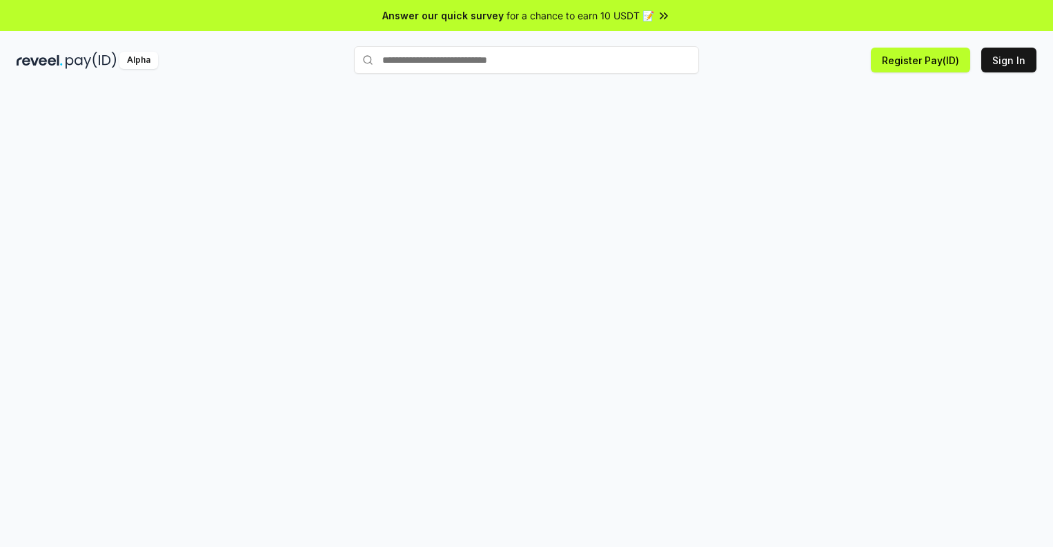 This screenshot has height=547, width=1053. I want to click on button: Sign In, so click(1009, 60).